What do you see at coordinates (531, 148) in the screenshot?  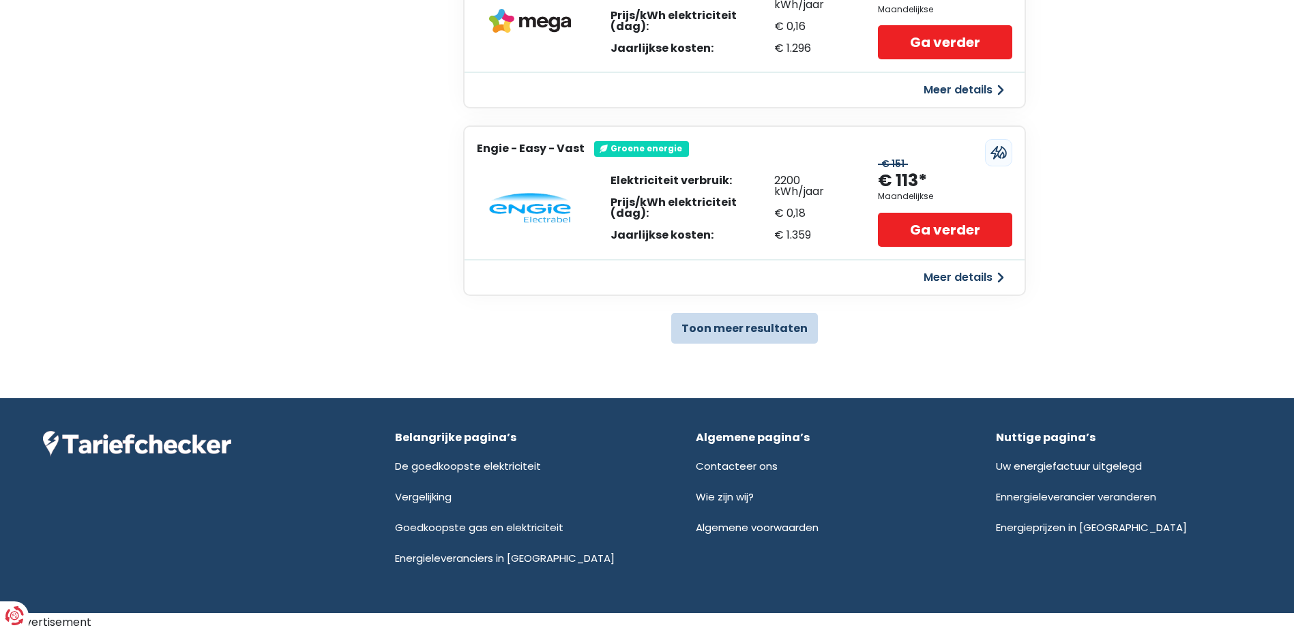 I see `h3: Engie - Easy - Vast` at bounding box center [531, 148].